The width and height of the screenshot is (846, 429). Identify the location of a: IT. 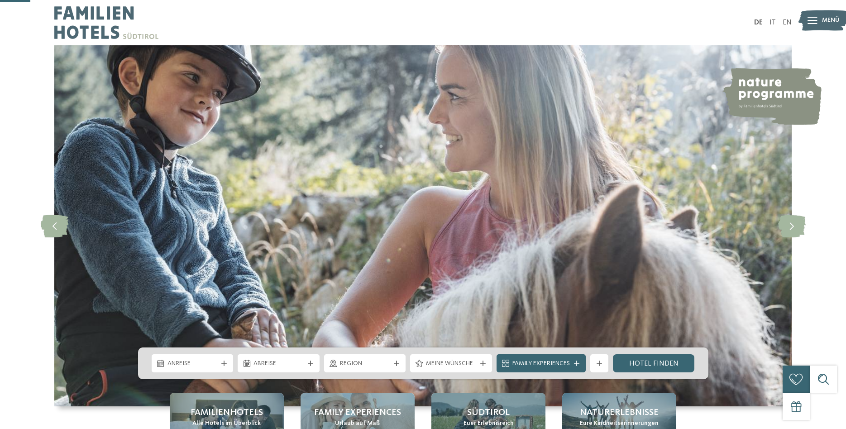
(773, 23).